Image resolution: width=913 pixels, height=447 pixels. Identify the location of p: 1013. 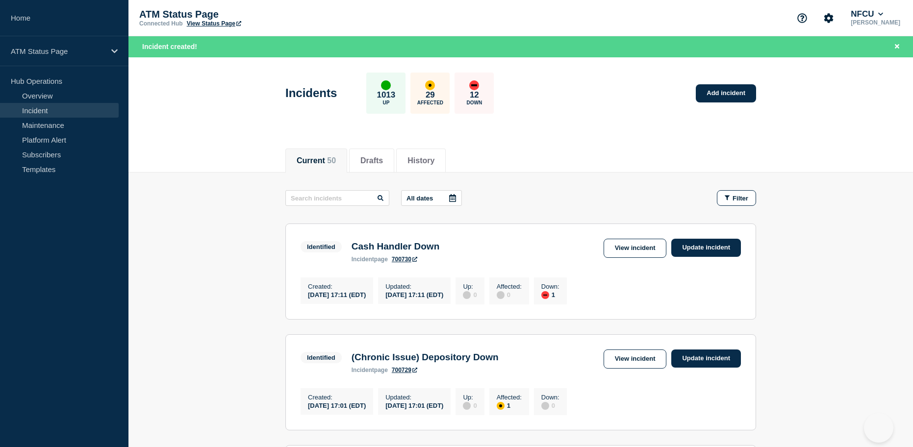
(386, 95).